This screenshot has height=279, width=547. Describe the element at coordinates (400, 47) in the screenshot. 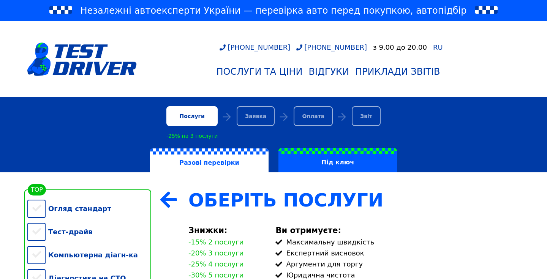

I see `div: з 9.00 до 20.00` at that location.